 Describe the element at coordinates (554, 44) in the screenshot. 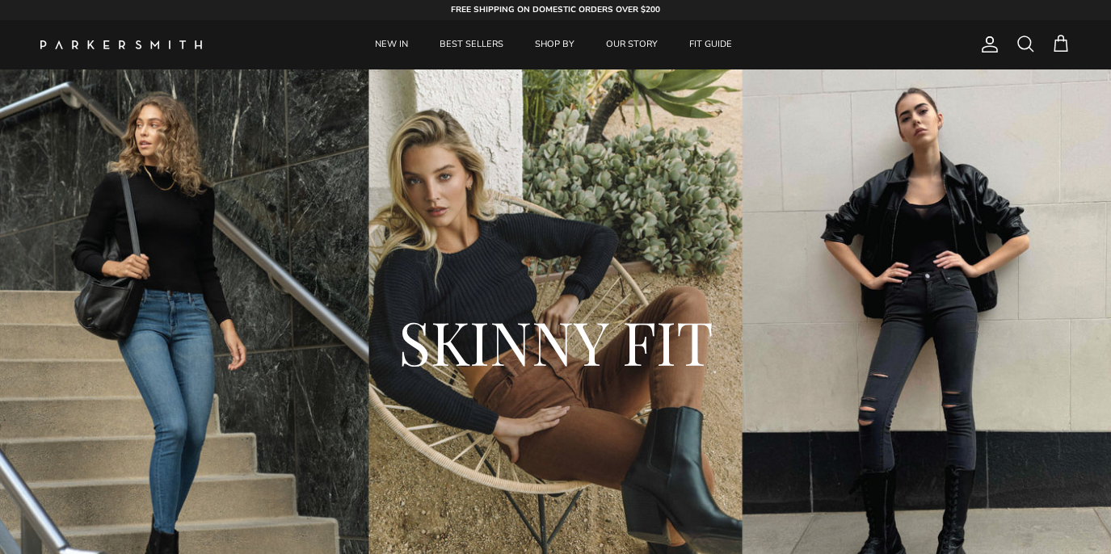

I see `div: Primary` at that location.